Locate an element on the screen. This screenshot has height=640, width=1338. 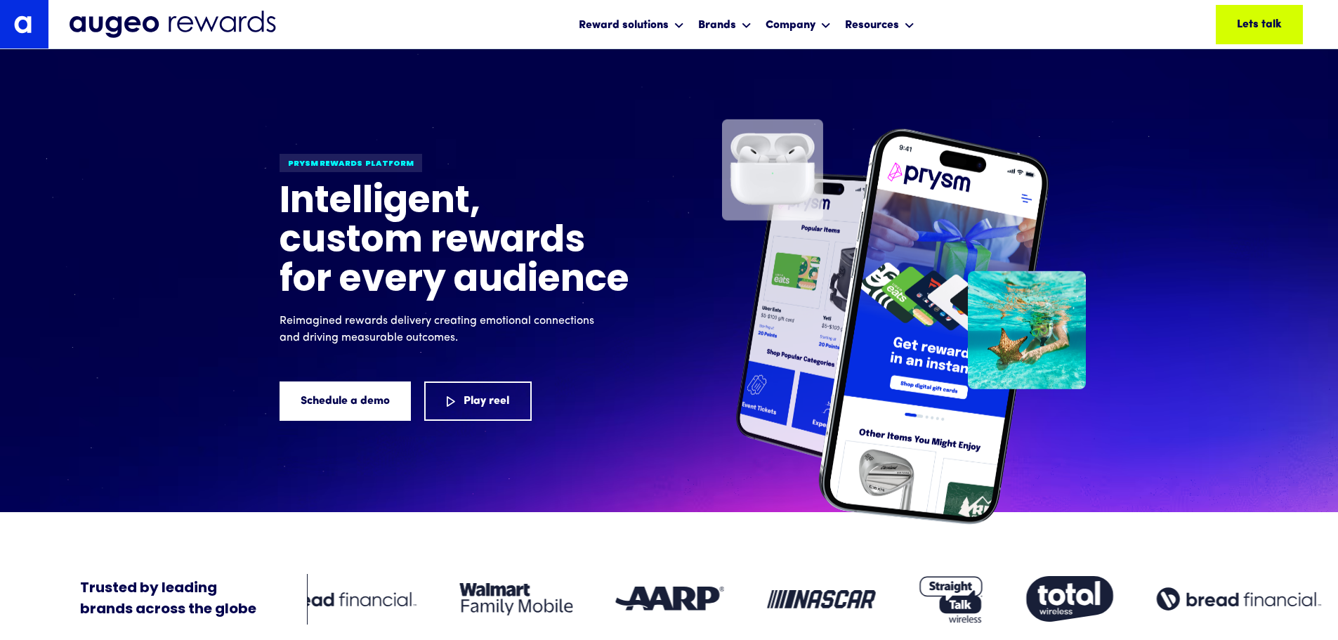
a: Schedule a demo is located at coordinates (345, 401).